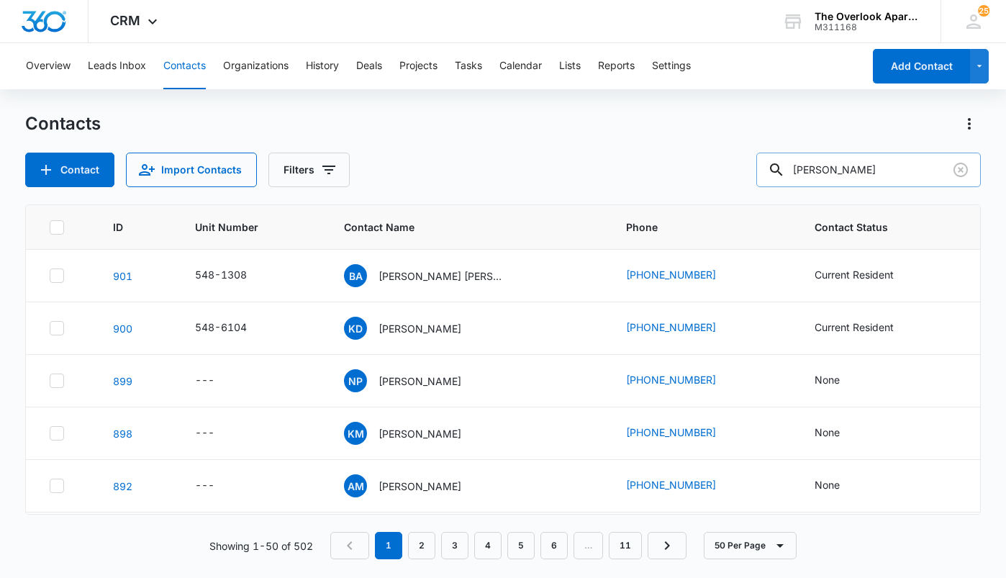  What do you see at coordinates (625, 545) in the screenshot?
I see `a: Page 11` at bounding box center [625, 545].